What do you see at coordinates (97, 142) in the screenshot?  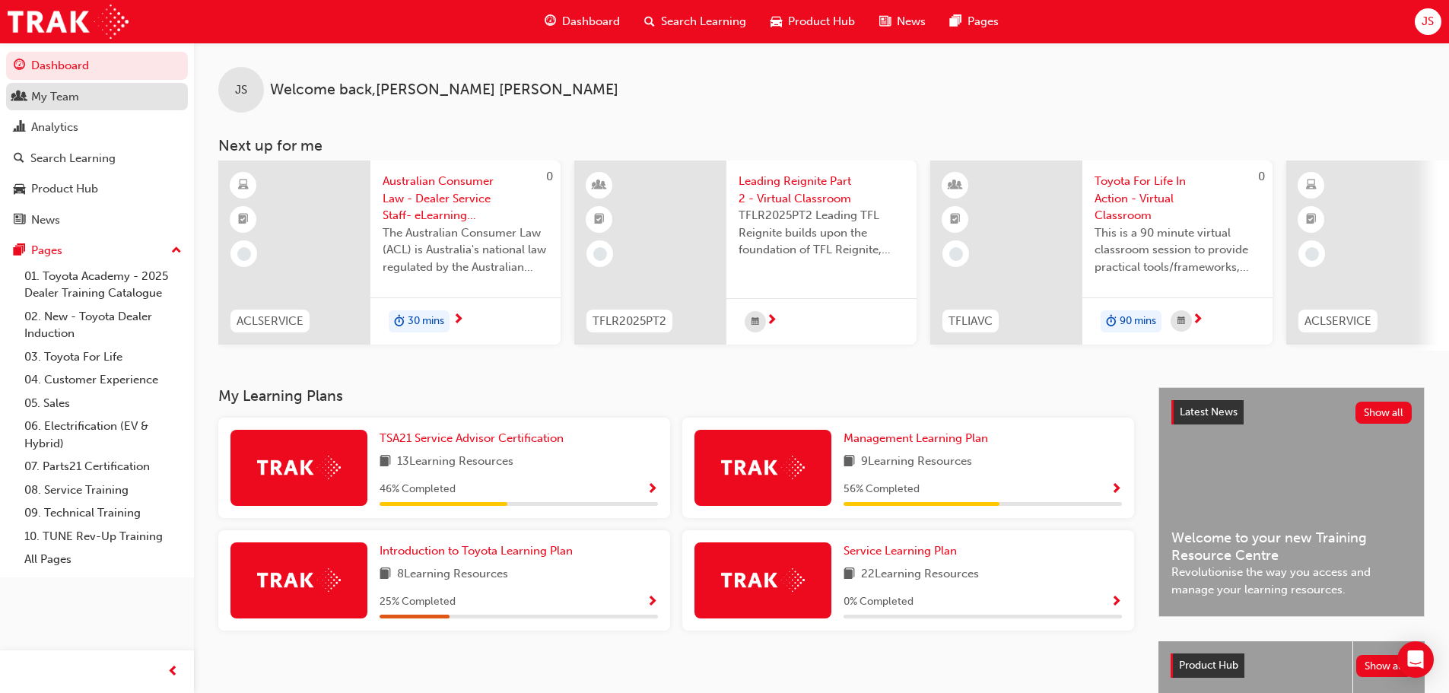 I see `button: DashboardMy TeamAnalyticsSearch LearningProduct HubNews` at bounding box center [97, 142].